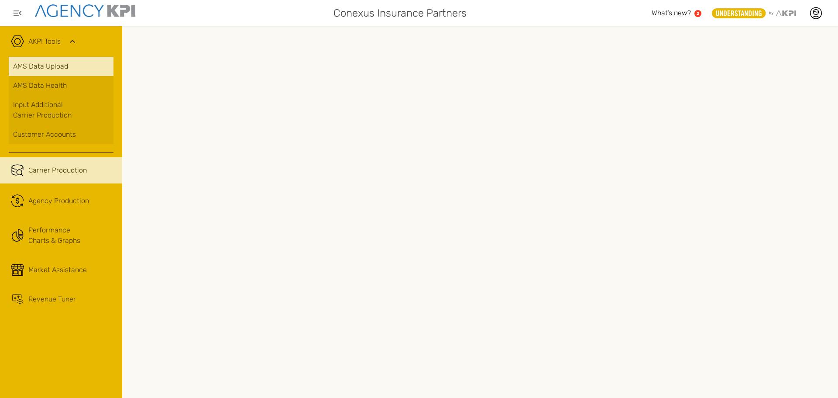 Image resolution: width=838 pixels, height=398 pixels. What do you see at coordinates (85, 10) in the screenshot?
I see `img: agencykpi-logo-550x69-2d9e3fa8.png` at bounding box center [85, 10].